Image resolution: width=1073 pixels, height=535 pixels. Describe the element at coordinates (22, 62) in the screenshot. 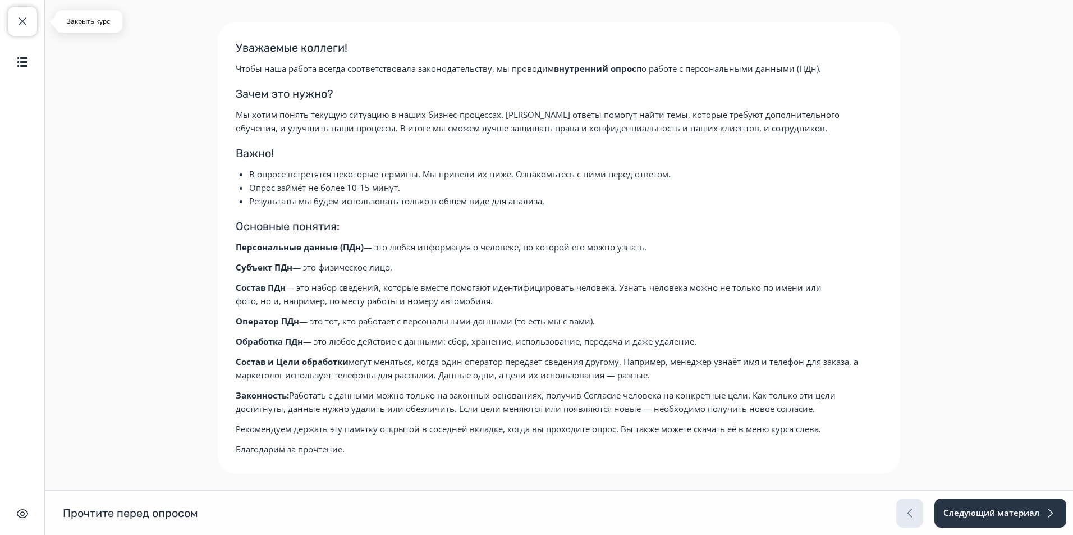

I see `img: Содержание` at that location.